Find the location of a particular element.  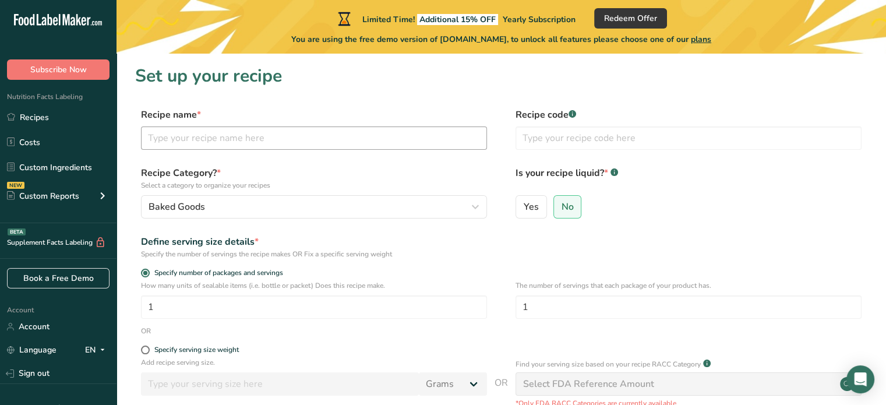

div: NEW is located at coordinates (16, 185).